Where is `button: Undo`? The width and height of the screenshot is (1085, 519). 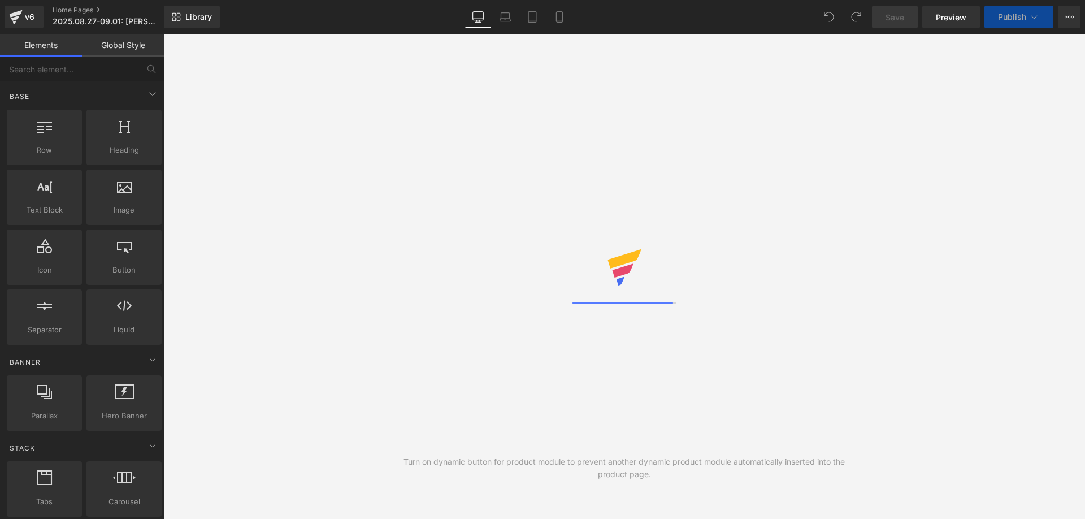 button: Undo is located at coordinates (829, 17).